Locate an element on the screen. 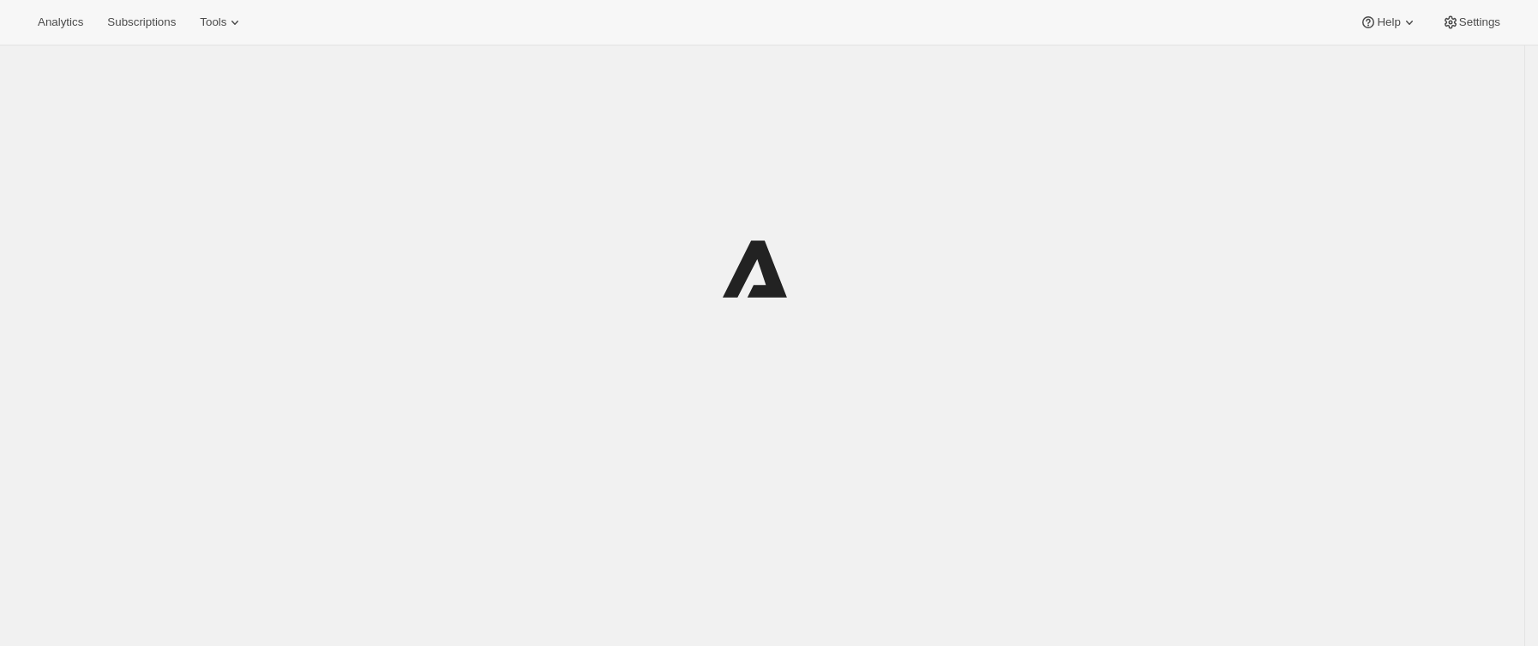 Image resolution: width=1538 pixels, height=646 pixels. button: Tools is located at coordinates (221, 22).